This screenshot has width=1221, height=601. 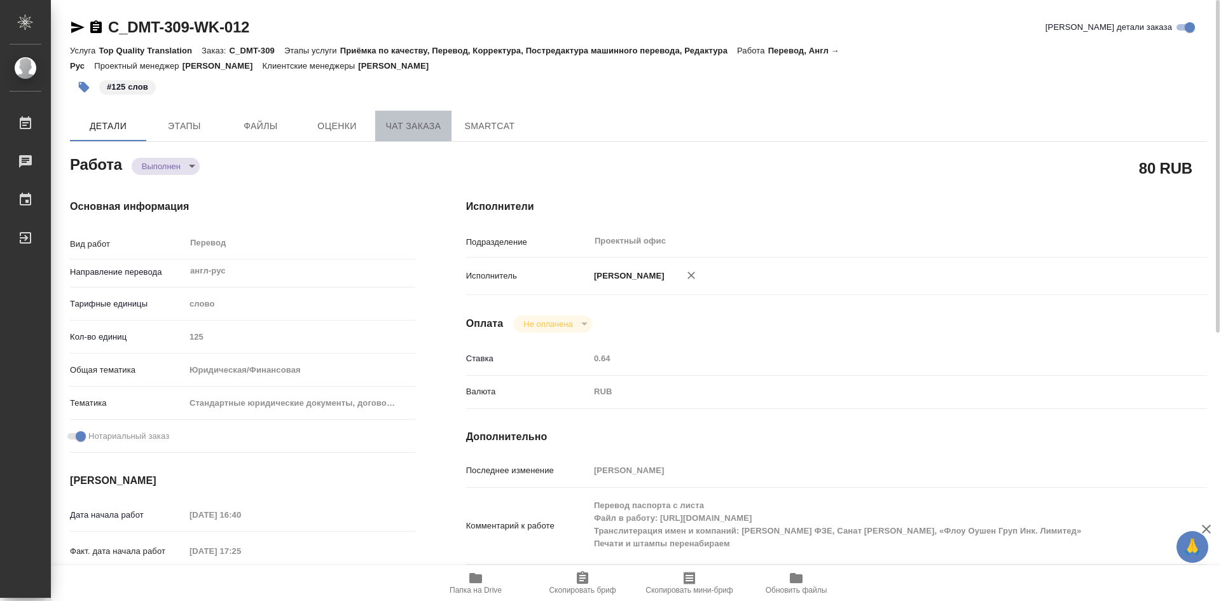 What do you see at coordinates (257, 50) in the screenshot?
I see `p: C_DMT-309` at bounding box center [257, 50].